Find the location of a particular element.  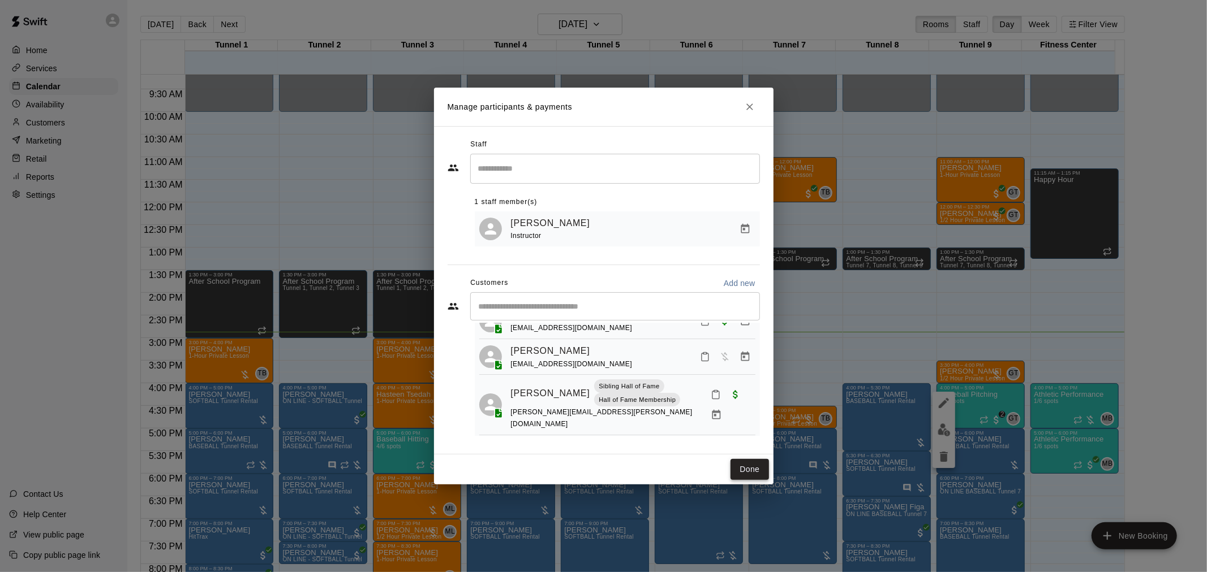

span: 1 staff member(s) is located at coordinates (506, 203).